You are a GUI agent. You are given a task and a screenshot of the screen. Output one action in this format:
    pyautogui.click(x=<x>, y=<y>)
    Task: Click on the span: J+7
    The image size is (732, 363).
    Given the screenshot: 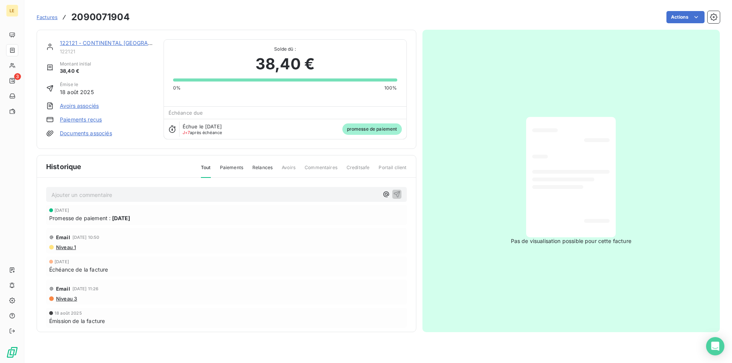 What is the action you would take?
    pyautogui.click(x=186, y=133)
    